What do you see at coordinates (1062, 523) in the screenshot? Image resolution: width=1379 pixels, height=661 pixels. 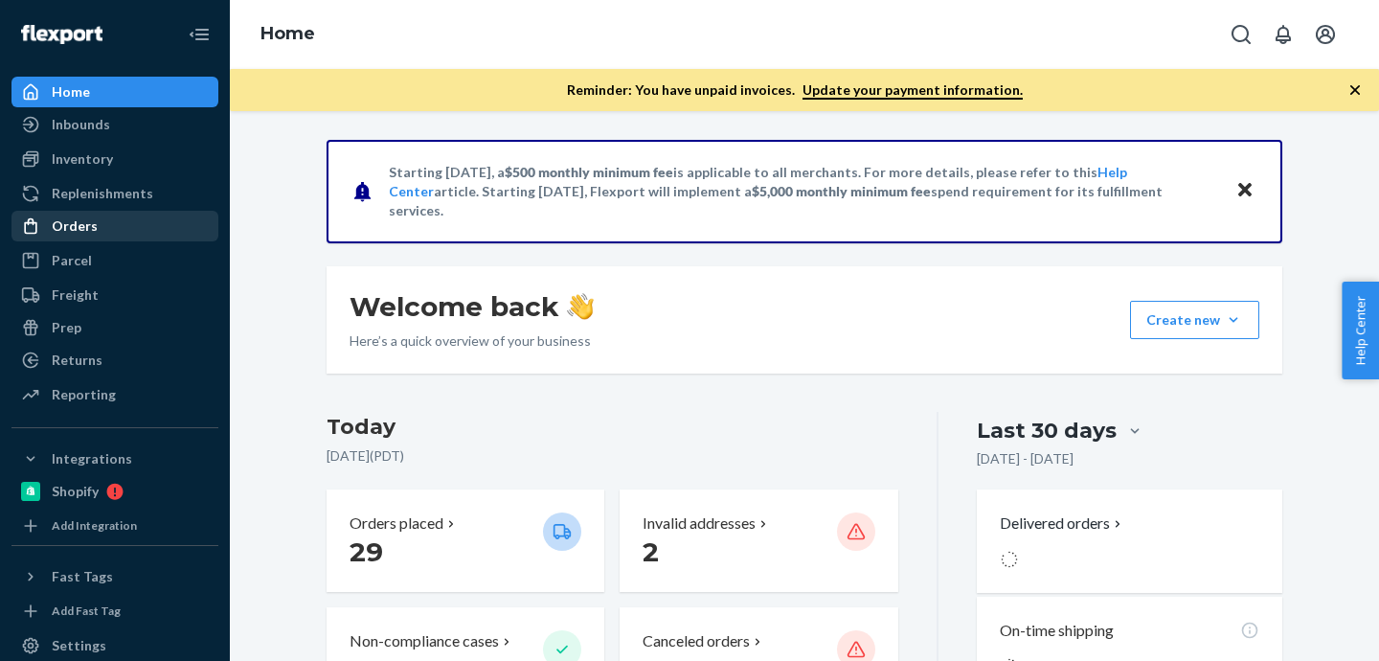 I see `p: Delivered orders` at bounding box center [1062, 523].